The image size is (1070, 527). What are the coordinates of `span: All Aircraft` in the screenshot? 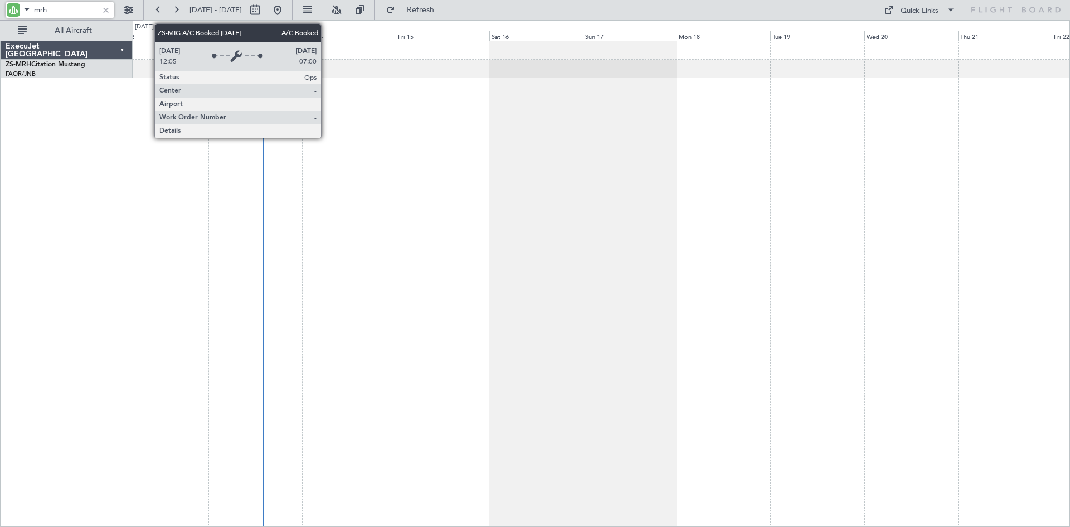 It's located at (73, 31).